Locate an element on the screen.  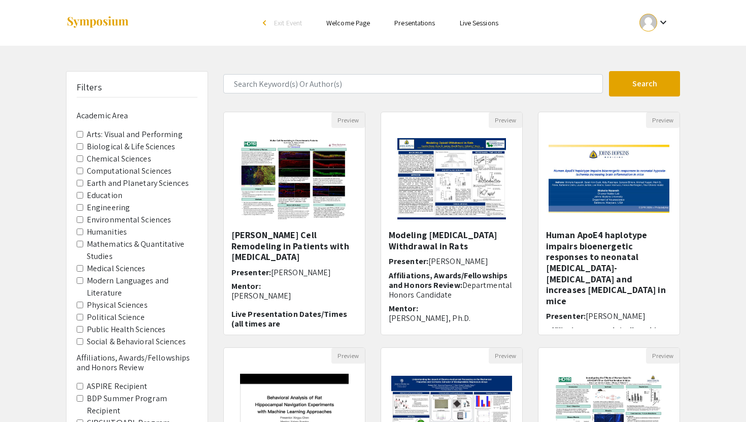
input: Search Keyword(s) Or Author(s) is located at coordinates (413, 84).